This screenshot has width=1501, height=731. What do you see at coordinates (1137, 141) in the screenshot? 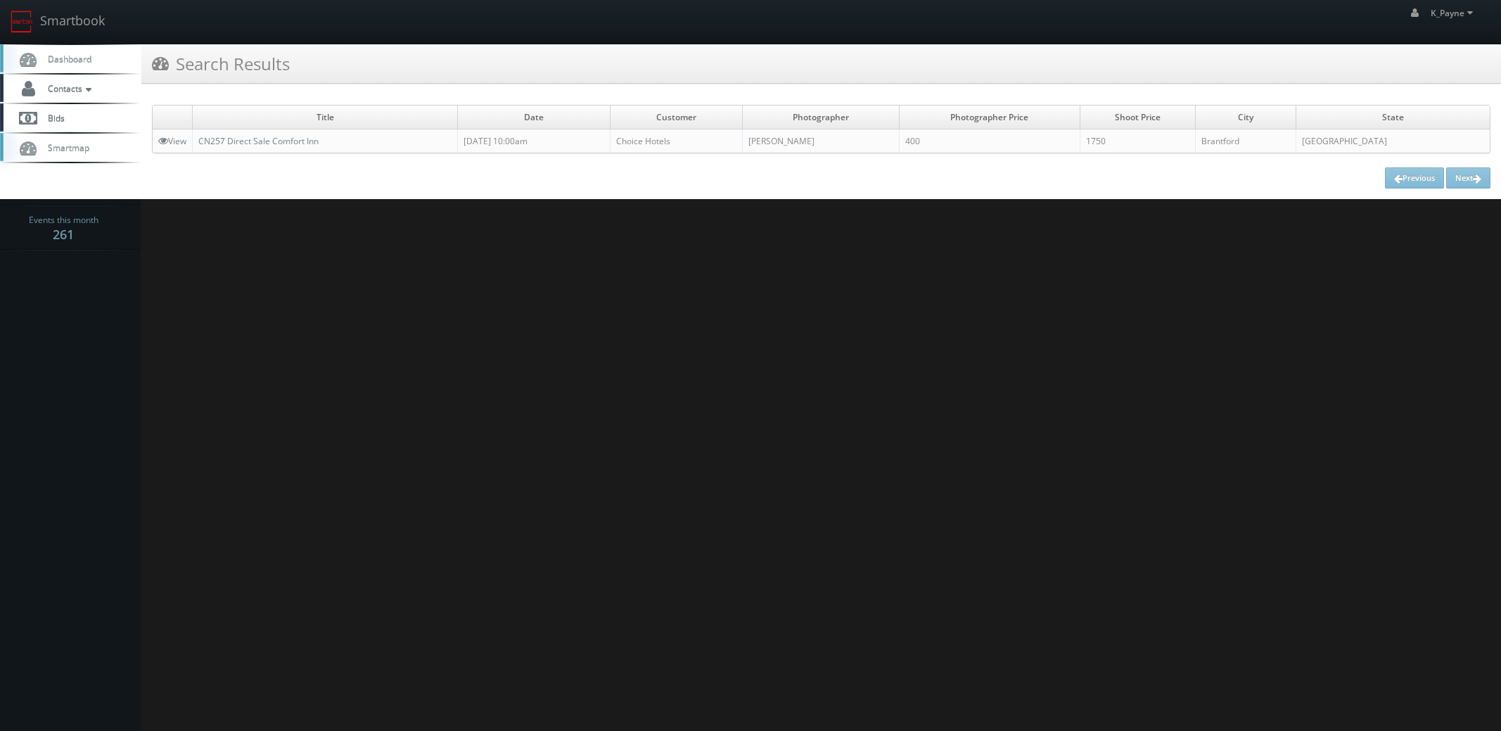
I see `td: 1750` at bounding box center [1137, 141].